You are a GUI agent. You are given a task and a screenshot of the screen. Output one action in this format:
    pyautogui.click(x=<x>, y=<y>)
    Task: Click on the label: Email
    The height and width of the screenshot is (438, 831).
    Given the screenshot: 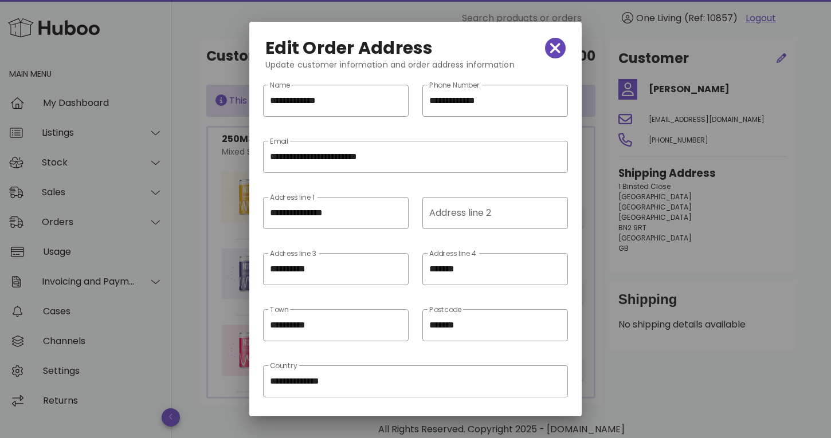 What is the action you would take?
    pyautogui.click(x=279, y=141)
    